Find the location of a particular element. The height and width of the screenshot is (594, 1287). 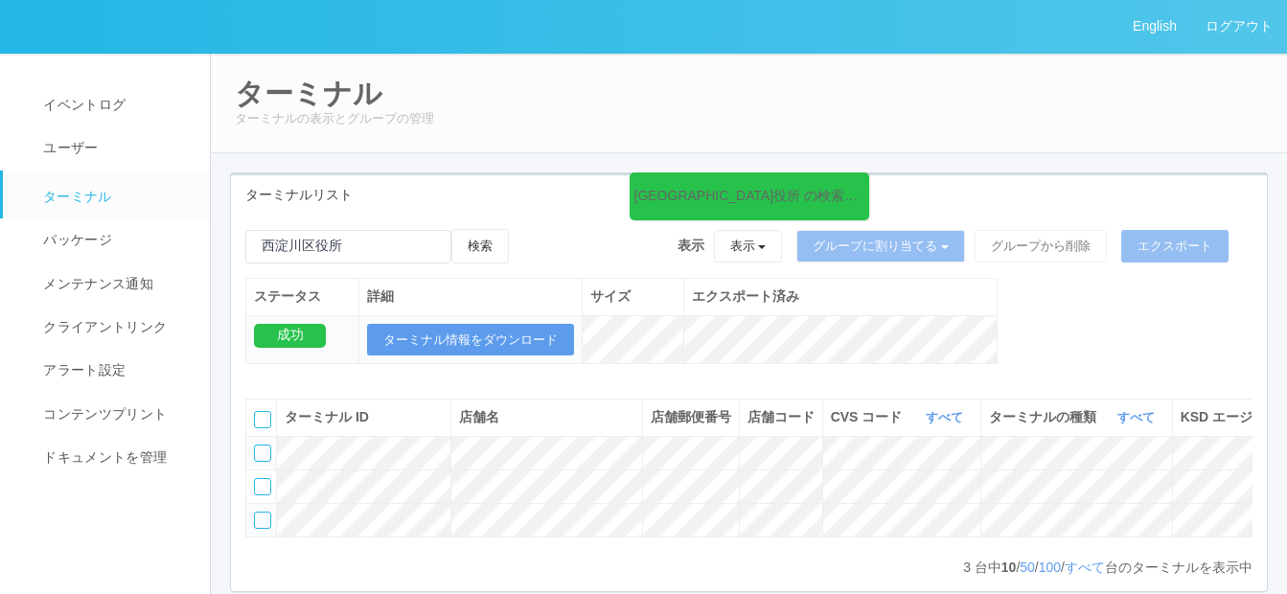

div: ステータス is located at coordinates (302, 296).